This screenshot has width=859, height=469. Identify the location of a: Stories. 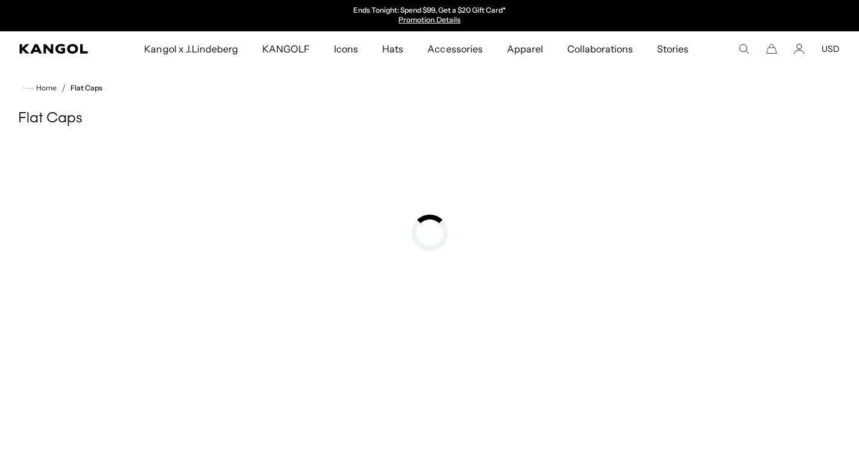
(672, 49).